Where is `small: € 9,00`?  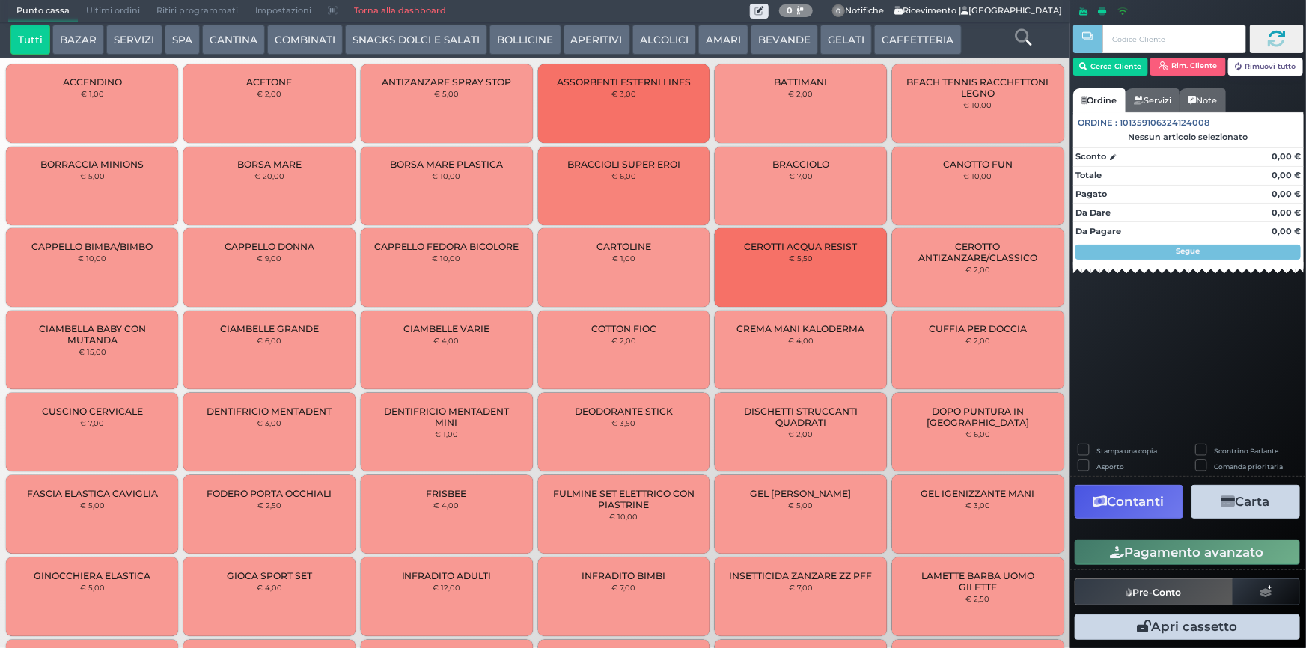 small: € 9,00 is located at coordinates (269, 258).